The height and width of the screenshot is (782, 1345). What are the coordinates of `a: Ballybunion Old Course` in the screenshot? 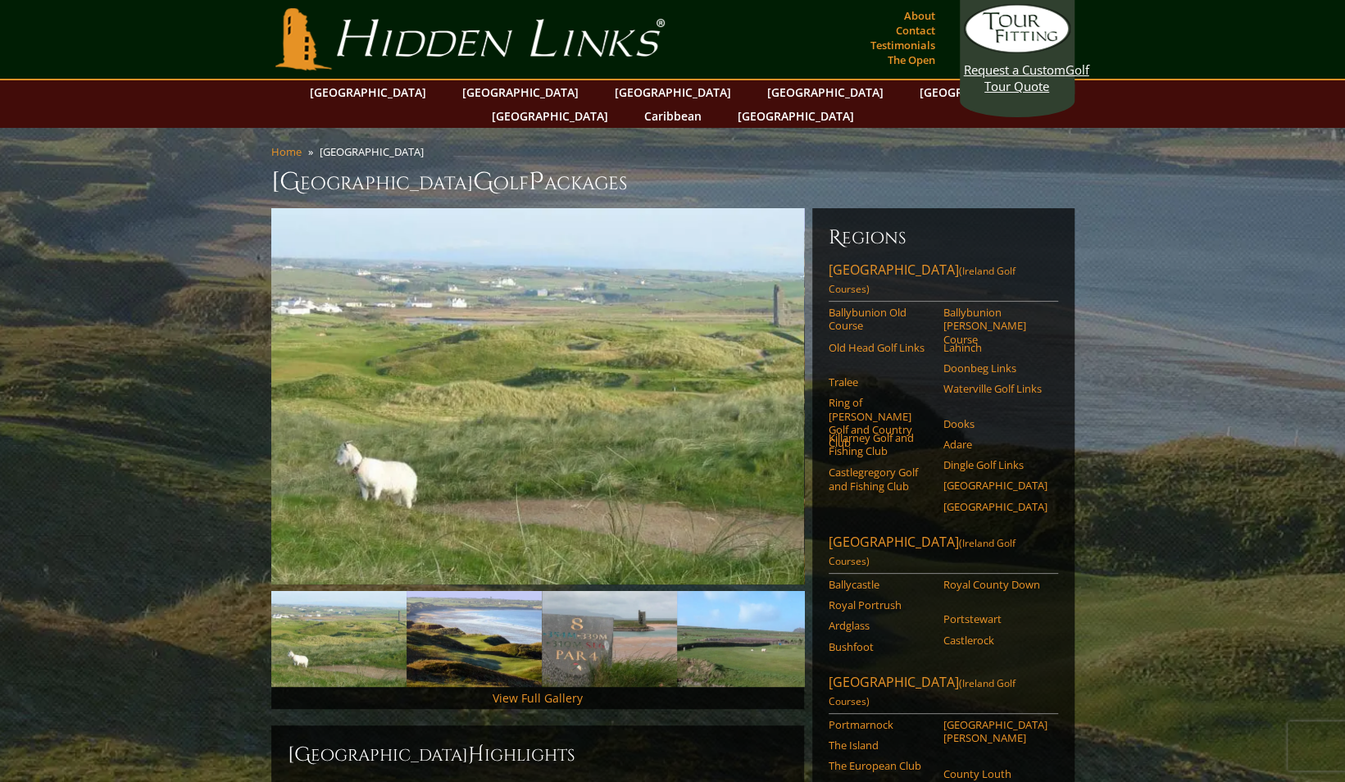 It's located at (880, 319).